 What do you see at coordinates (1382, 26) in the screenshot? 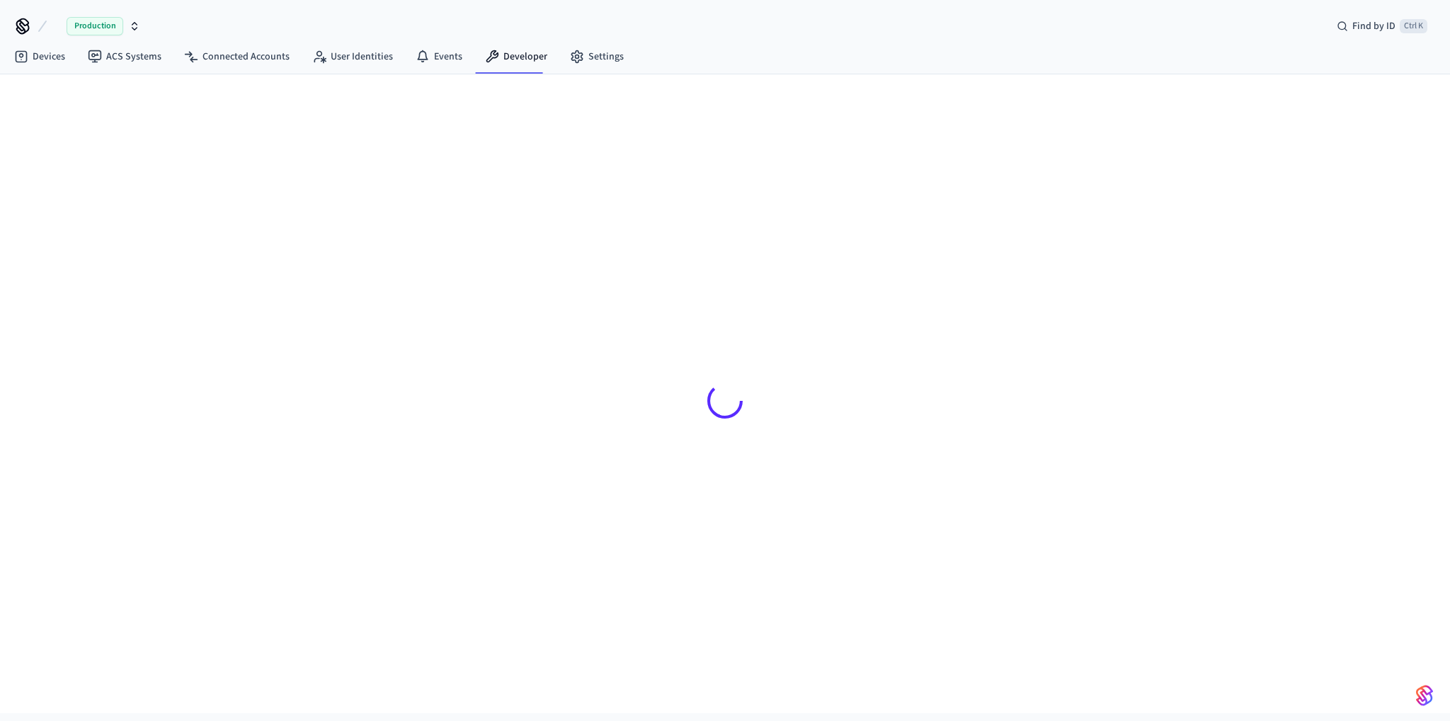
I see `div: Find by IDCtrl K` at bounding box center [1382, 26].